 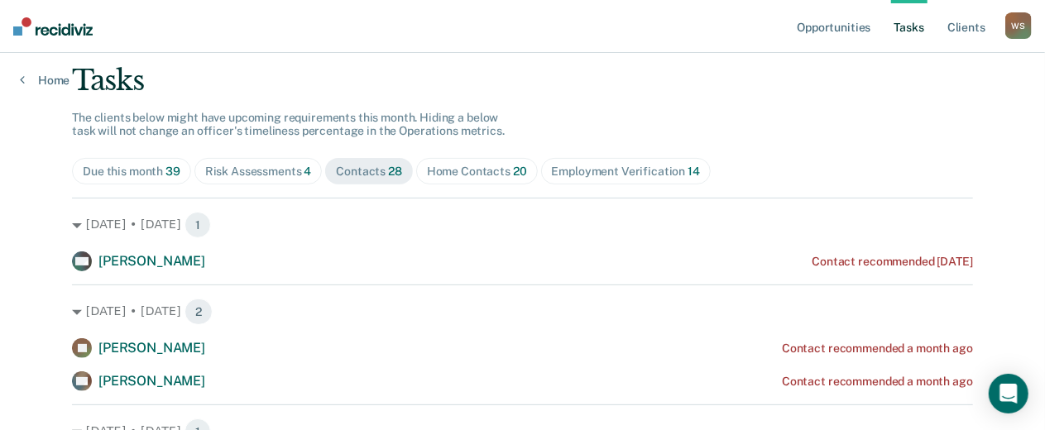 I want to click on div: Due this month, so click(x=132, y=171).